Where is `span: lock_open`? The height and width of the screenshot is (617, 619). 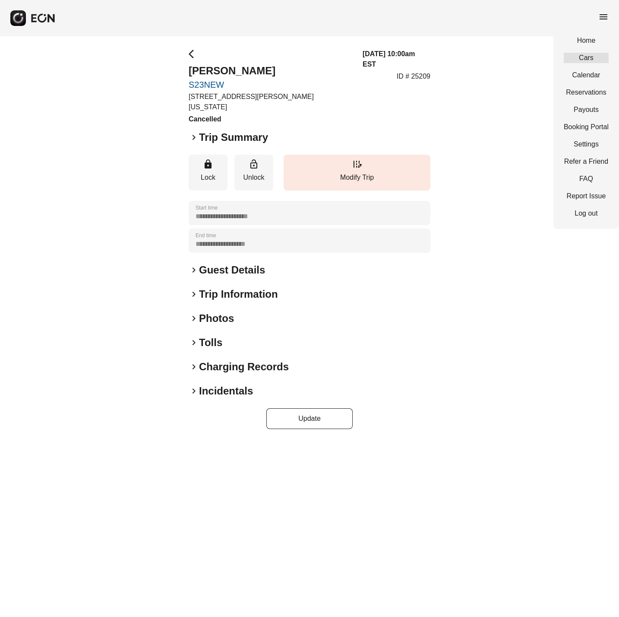
span: lock_open is located at coordinates (254, 164).